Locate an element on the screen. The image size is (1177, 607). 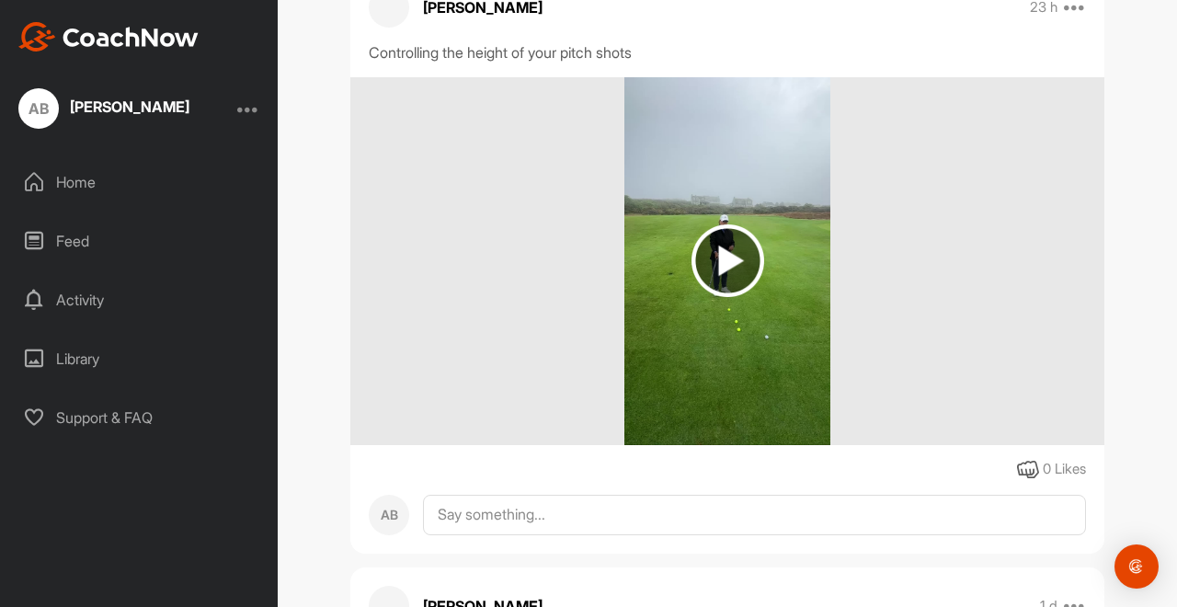
div: Library is located at coordinates (140, 359).